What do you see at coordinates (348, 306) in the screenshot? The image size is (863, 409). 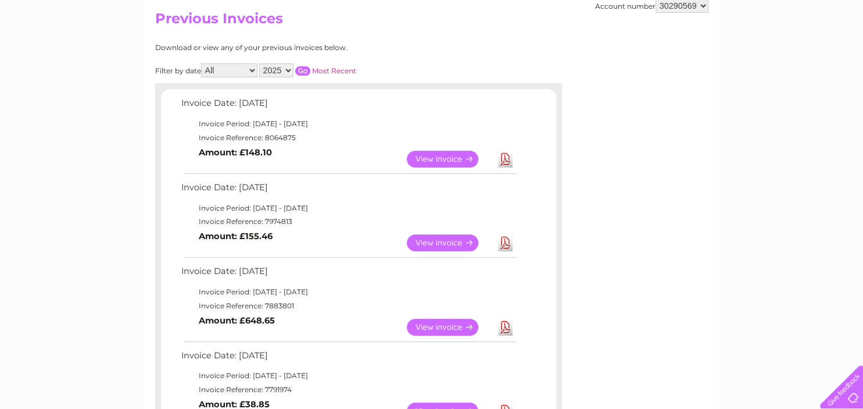 I see `td: Invoice Reference: 7883801` at bounding box center [348, 306].